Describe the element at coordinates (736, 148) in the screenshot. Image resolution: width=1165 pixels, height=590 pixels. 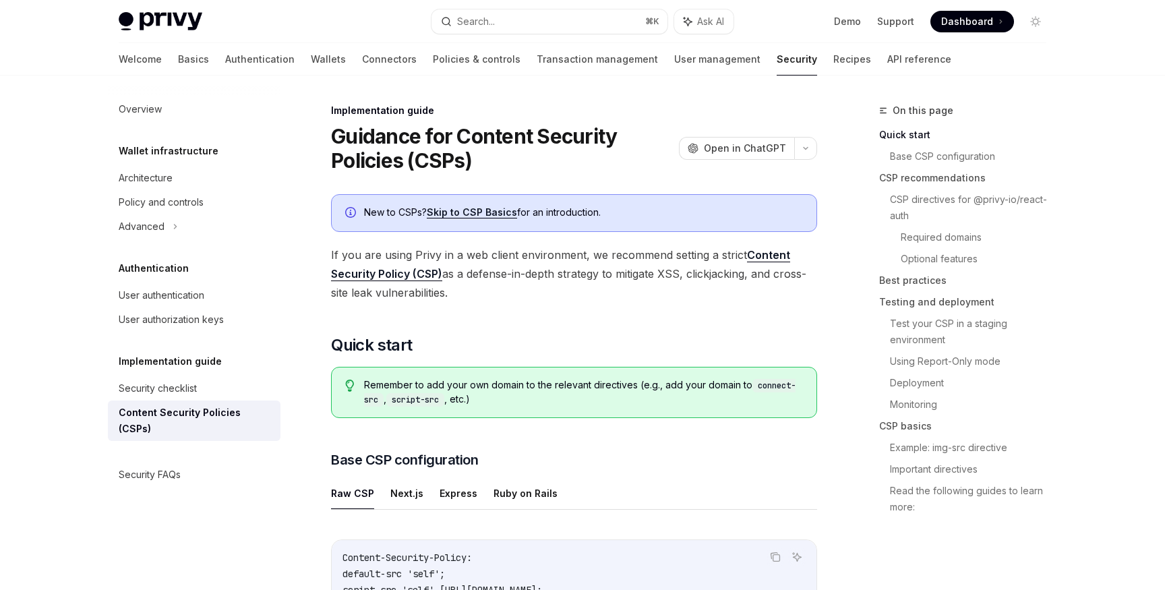
I see `button: Open in ChatGPT` at that location.